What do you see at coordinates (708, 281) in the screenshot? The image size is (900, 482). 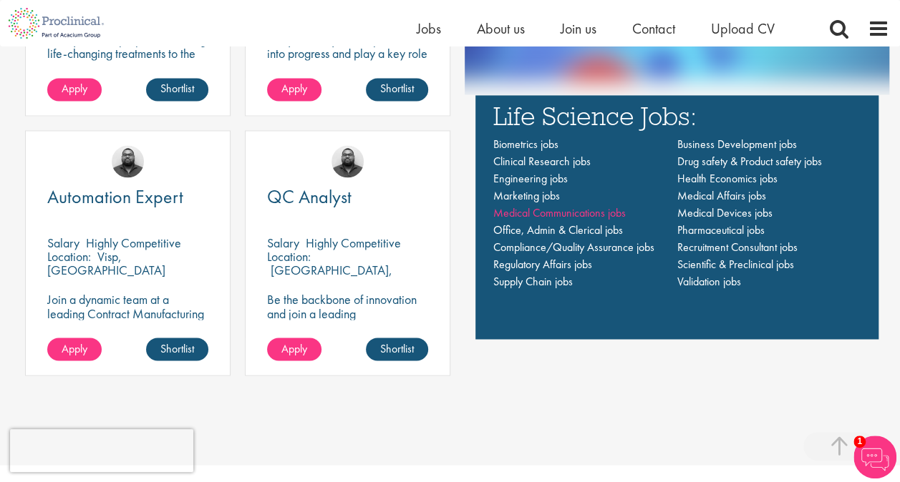 I see `span: Validation jobs` at bounding box center [708, 281].